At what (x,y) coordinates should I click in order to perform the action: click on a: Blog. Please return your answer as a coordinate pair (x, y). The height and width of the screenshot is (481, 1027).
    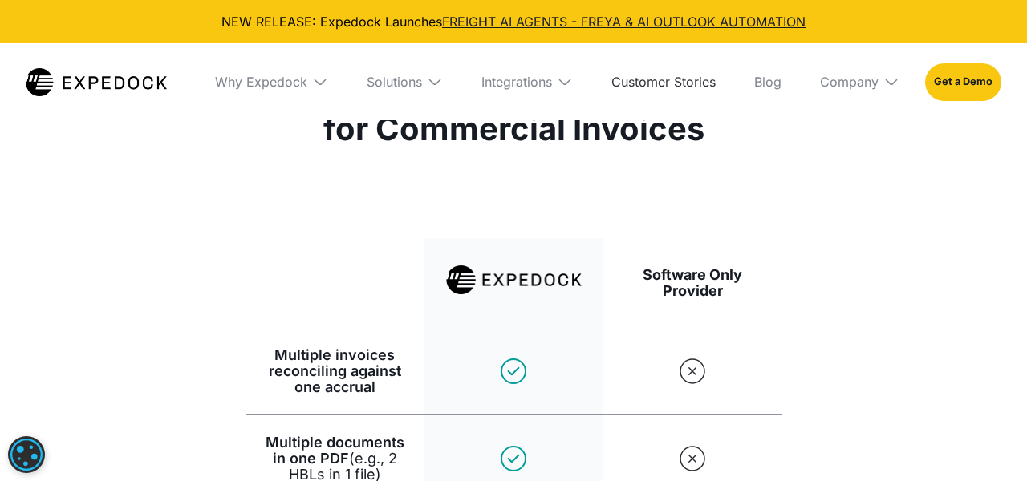
    Looking at the image, I should click on (767, 82).